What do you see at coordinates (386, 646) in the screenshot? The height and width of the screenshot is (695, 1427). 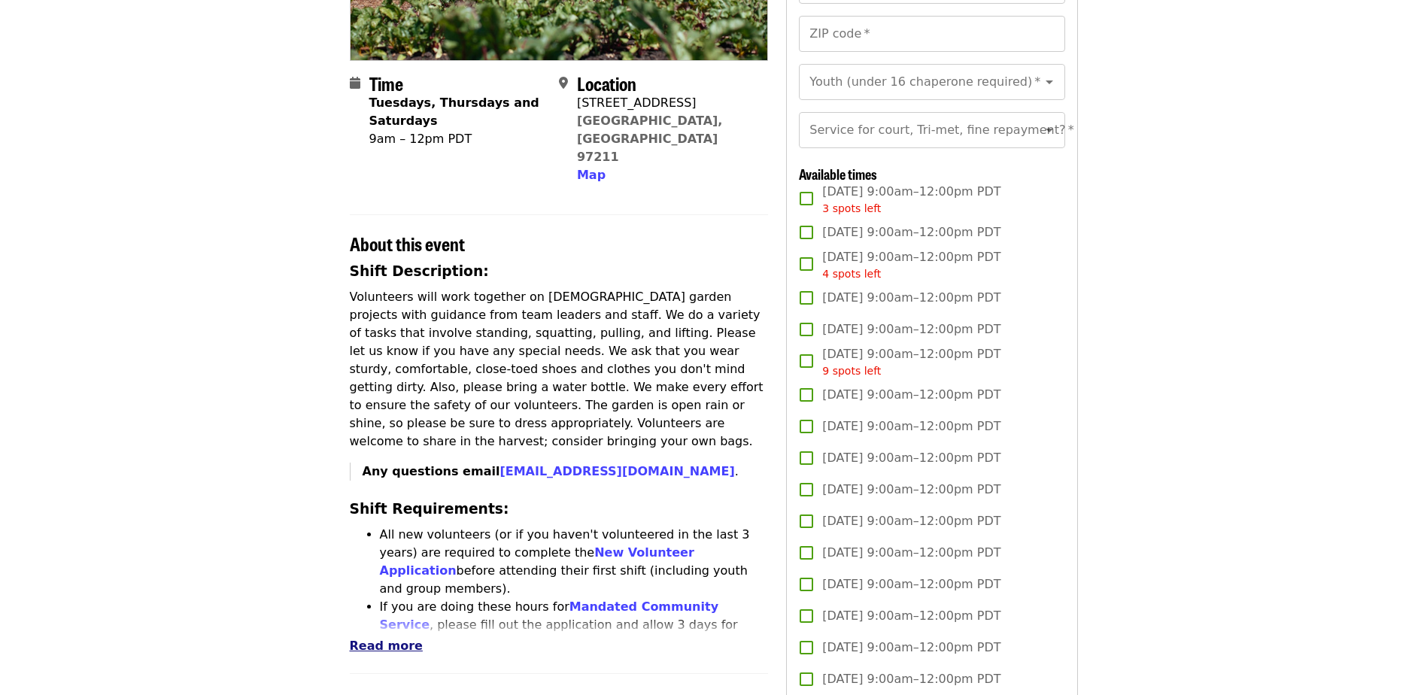 I see `button: Read more` at bounding box center [386, 646].